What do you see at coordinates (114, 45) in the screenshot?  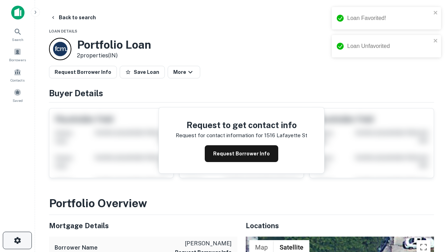 I see `h3: Portfolio Loan` at bounding box center [114, 45].